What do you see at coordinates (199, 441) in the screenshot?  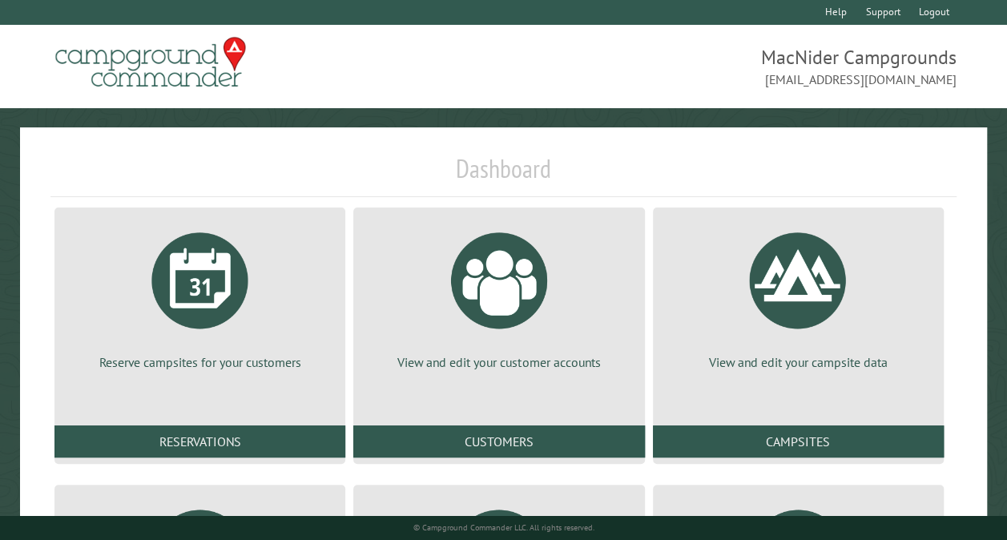 I see `a: Reservations` at bounding box center [199, 441].